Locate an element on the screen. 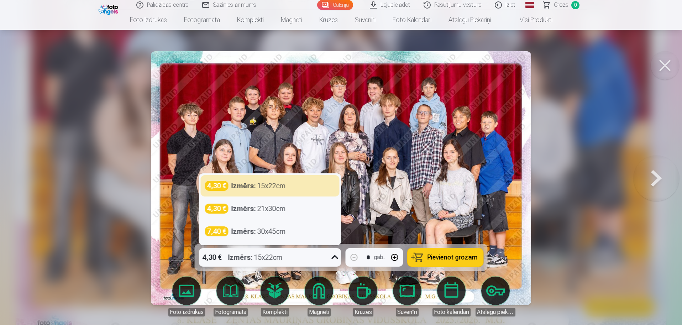  div: Fotogrāmata is located at coordinates (231, 312).